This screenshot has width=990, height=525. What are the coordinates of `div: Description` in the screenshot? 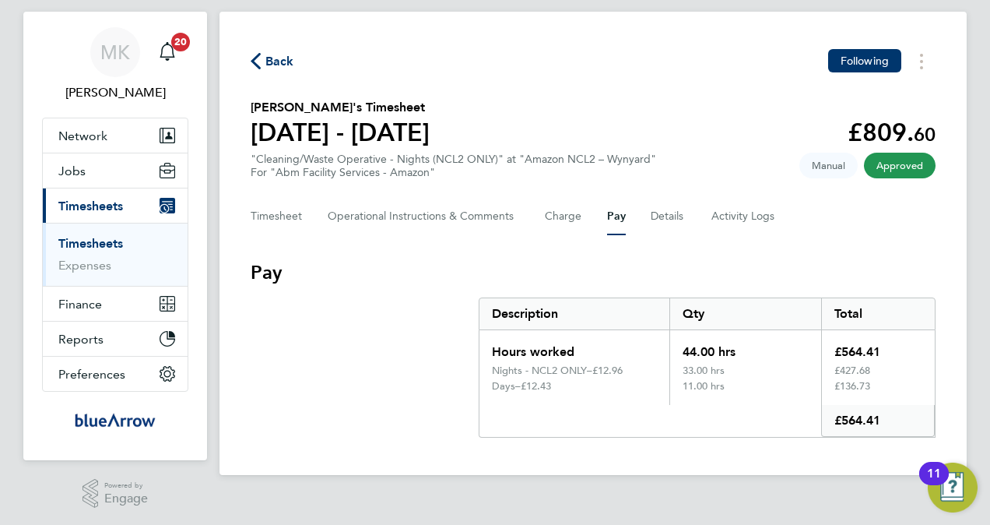 It's located at (575, 314).